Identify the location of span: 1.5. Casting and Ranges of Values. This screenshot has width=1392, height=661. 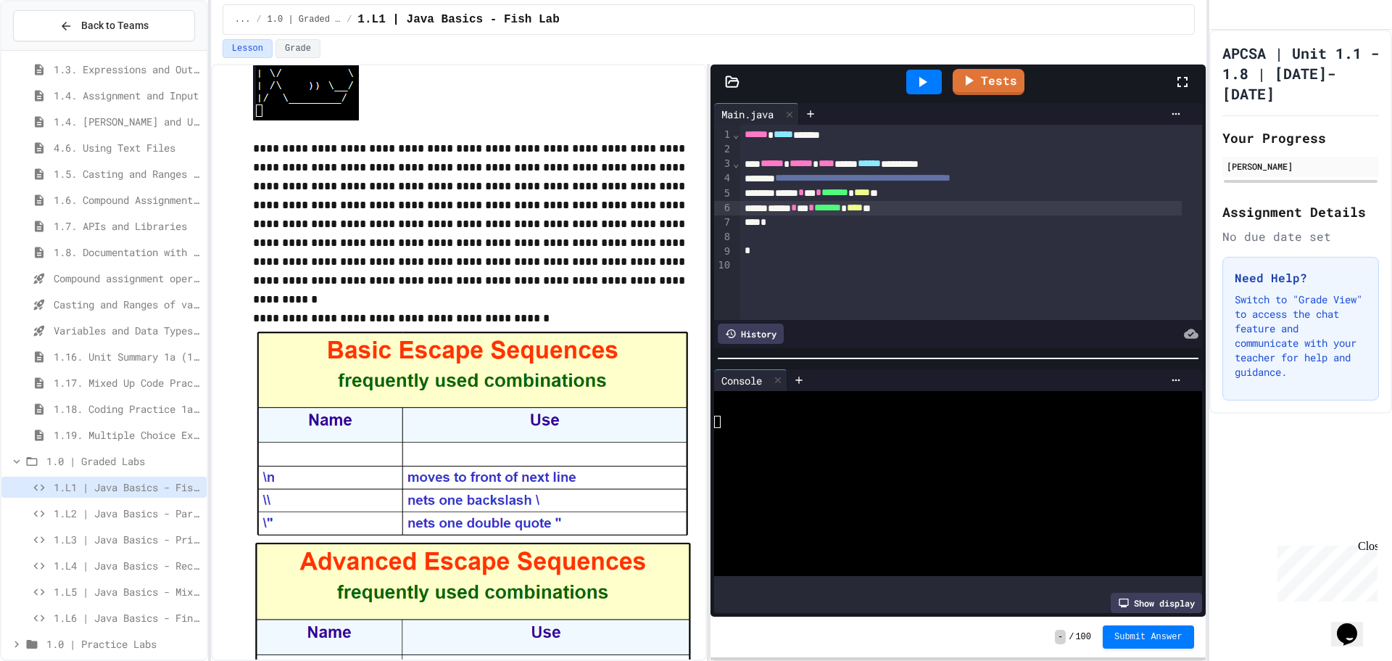
(127, 173).